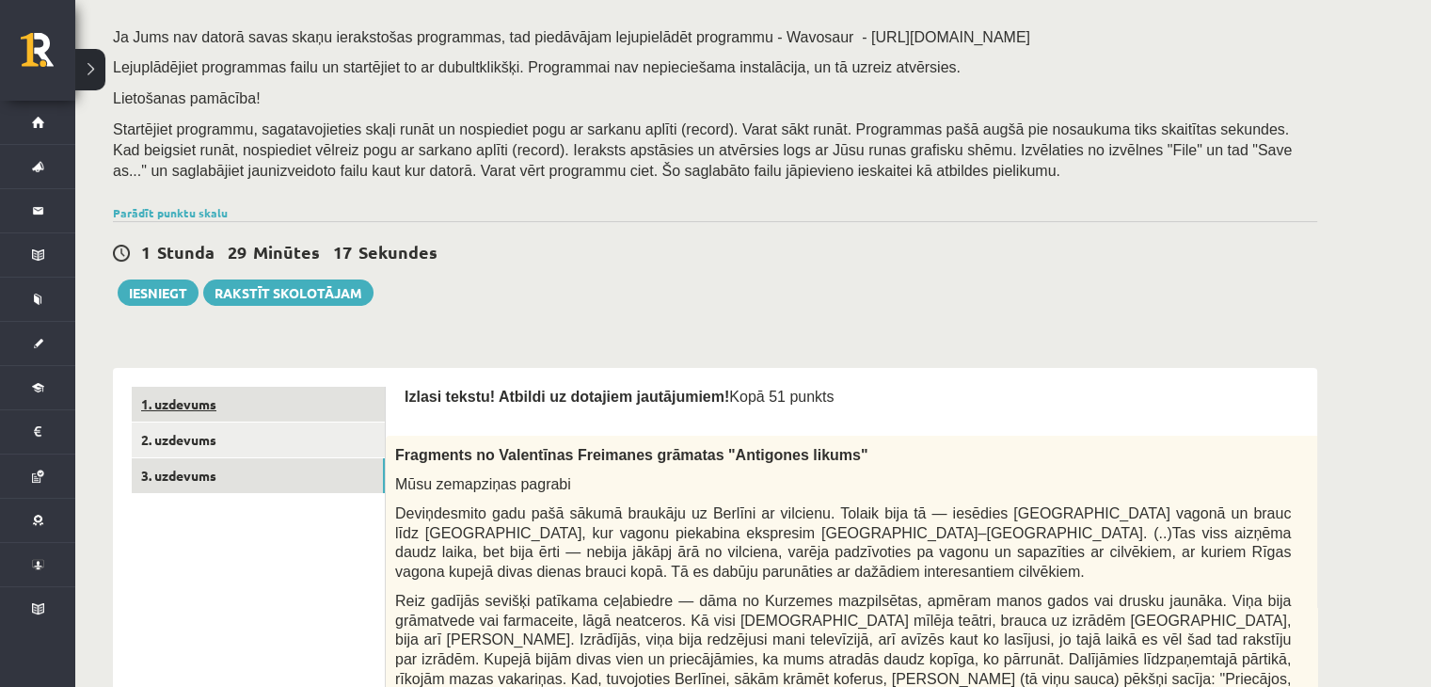  What do you see at coordinates (258, 439) in the screenshot?
I see `a: 2. uzdevums` at bounding box center [258, 439].